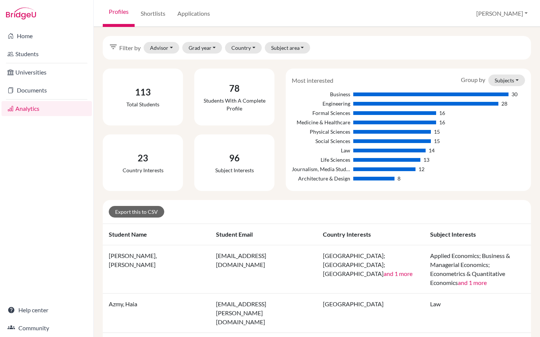 The width and height of the screenshot is (540, 337). Describe the element at coordinates (130, 48) in the screenshot. I see `span: Filter by` at that location.